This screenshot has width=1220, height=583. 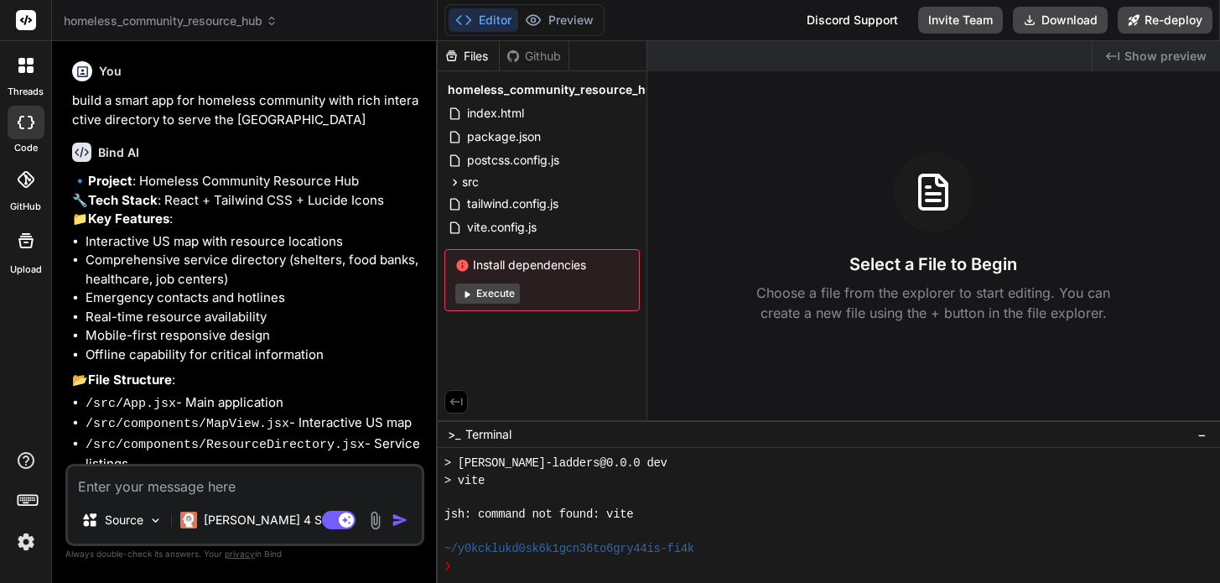 What do you see at coordinates (246, 200) in the screenshot?
I see `p: 🔹 : Homeless Community Resource Hub 🔧 : React + Tailwind CSS + Lucide Icons 📁 :` at bounding box center [246, 200].